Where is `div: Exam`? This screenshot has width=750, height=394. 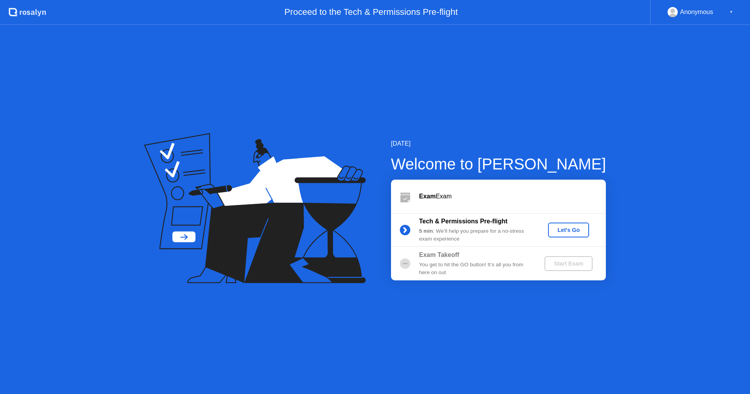 div: Exam is located at coordinates (512, 196).